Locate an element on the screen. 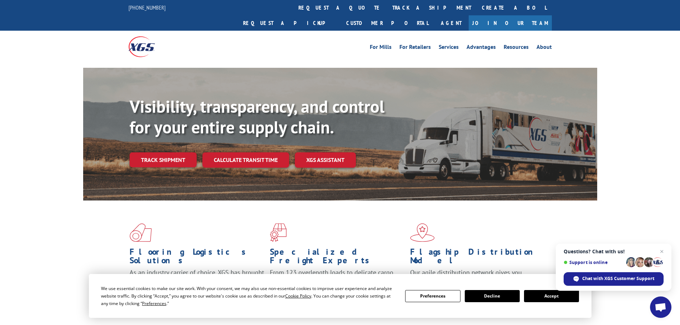  a: Services is located at coordinates (449, 48).